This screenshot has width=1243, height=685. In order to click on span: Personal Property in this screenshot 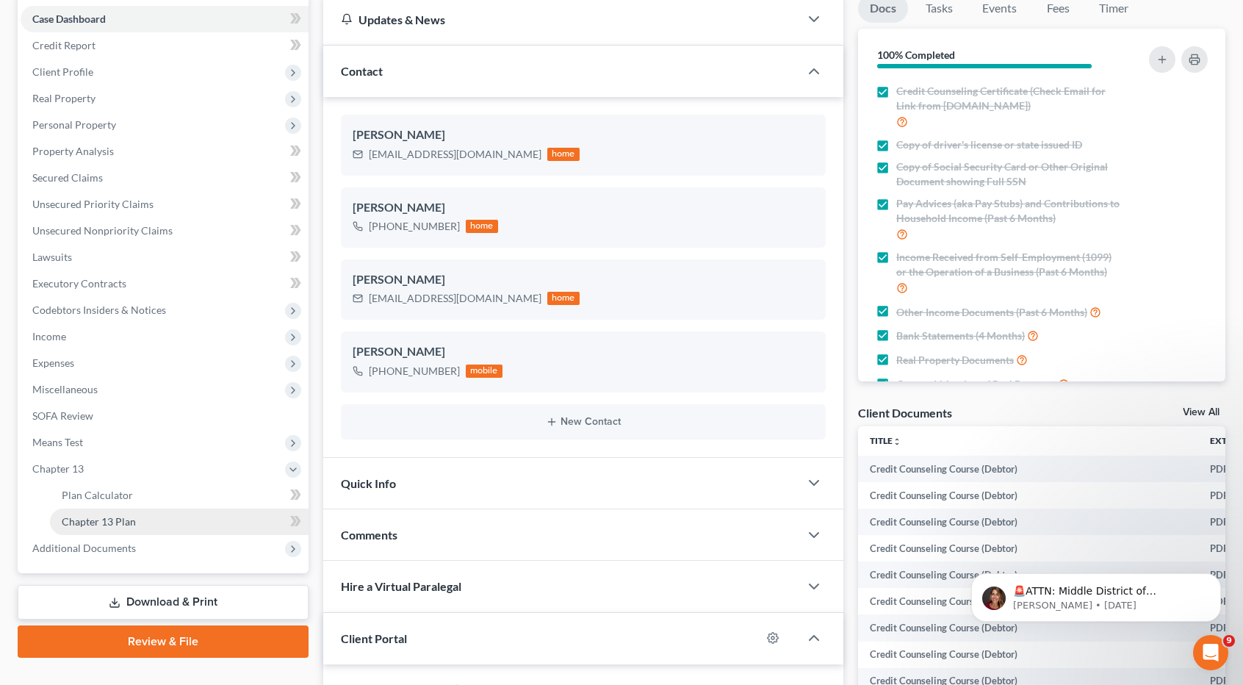, I will do `click(74, 124)`.